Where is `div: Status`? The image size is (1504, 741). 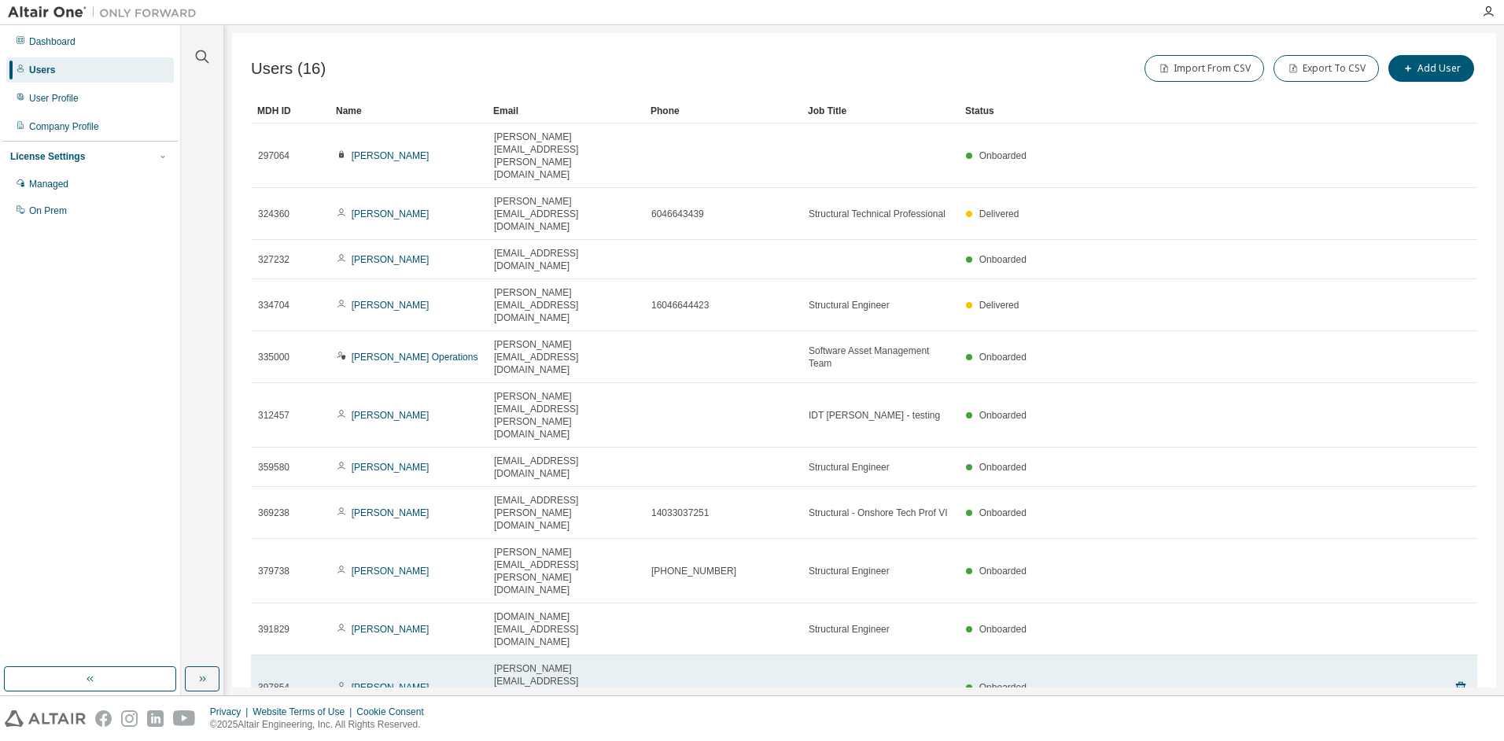 div: Status is located at coordinates (1180, 111).